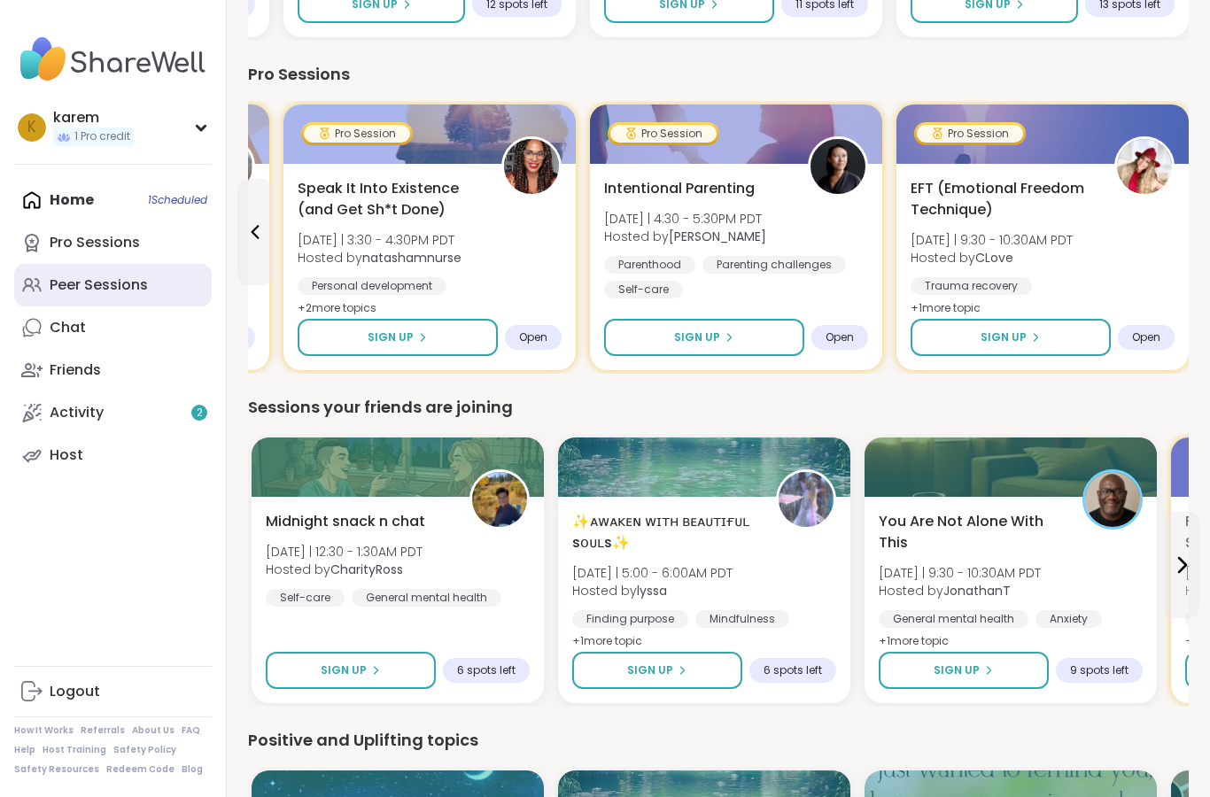  I want to click on img: ShareWell Nav Logo, so click(112, 59).